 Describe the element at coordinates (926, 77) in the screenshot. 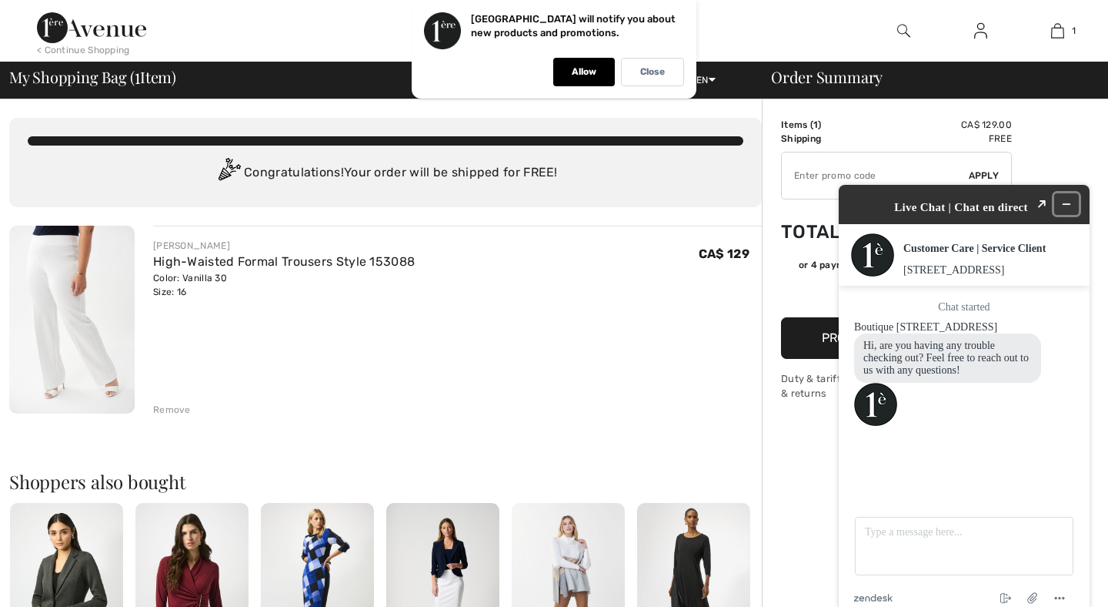

I see `div: Order Summary` at that location.